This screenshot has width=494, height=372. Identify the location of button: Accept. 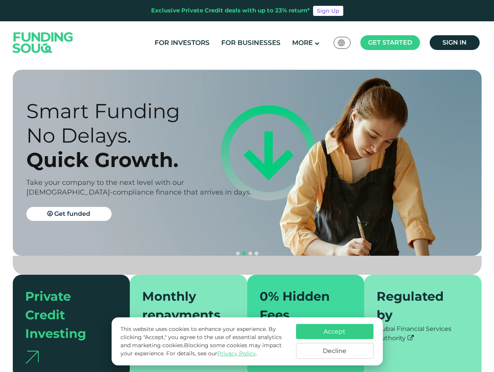
(335, 331).